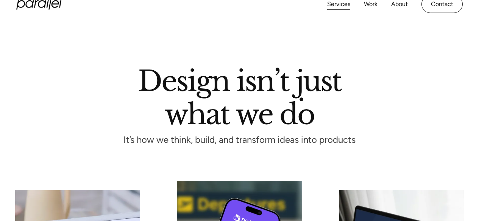 The width and height of the screenshot is (479, 221). Describe the element at coordinates (240, 96) in the screenshot. I see `h1: Design isn’t just what we do` at that location.